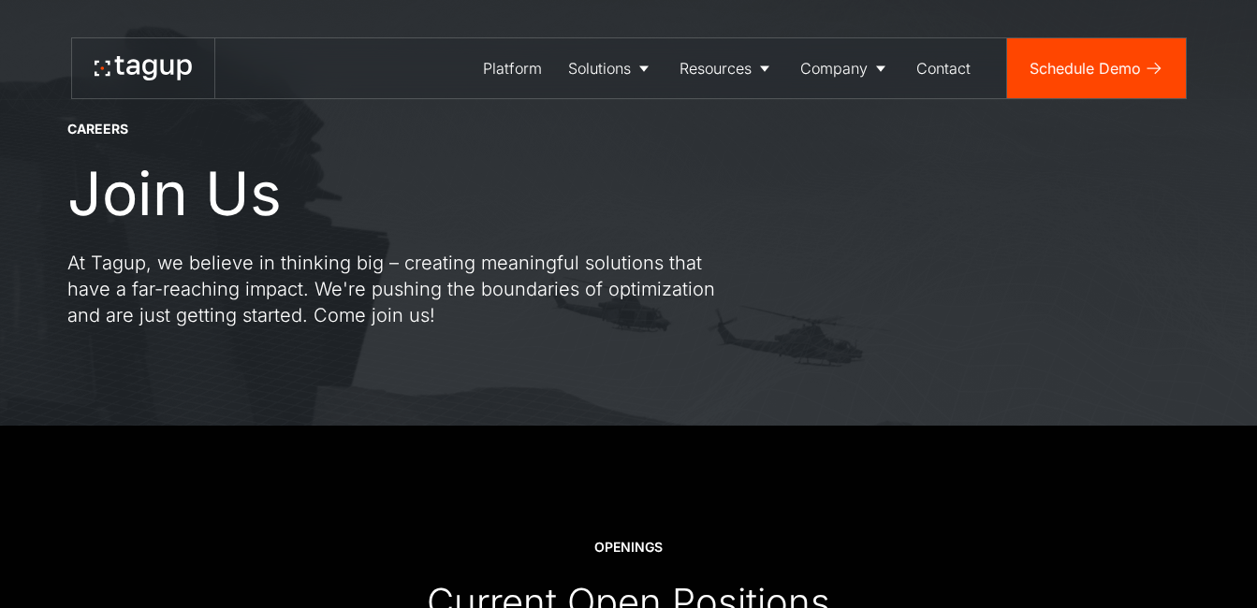 The width and height of the screenshot is (1257, 608). What do you see at coordinates (174, 194) in the screenshot?
I see `h1: Join Us` at bounding box center [174, 194].